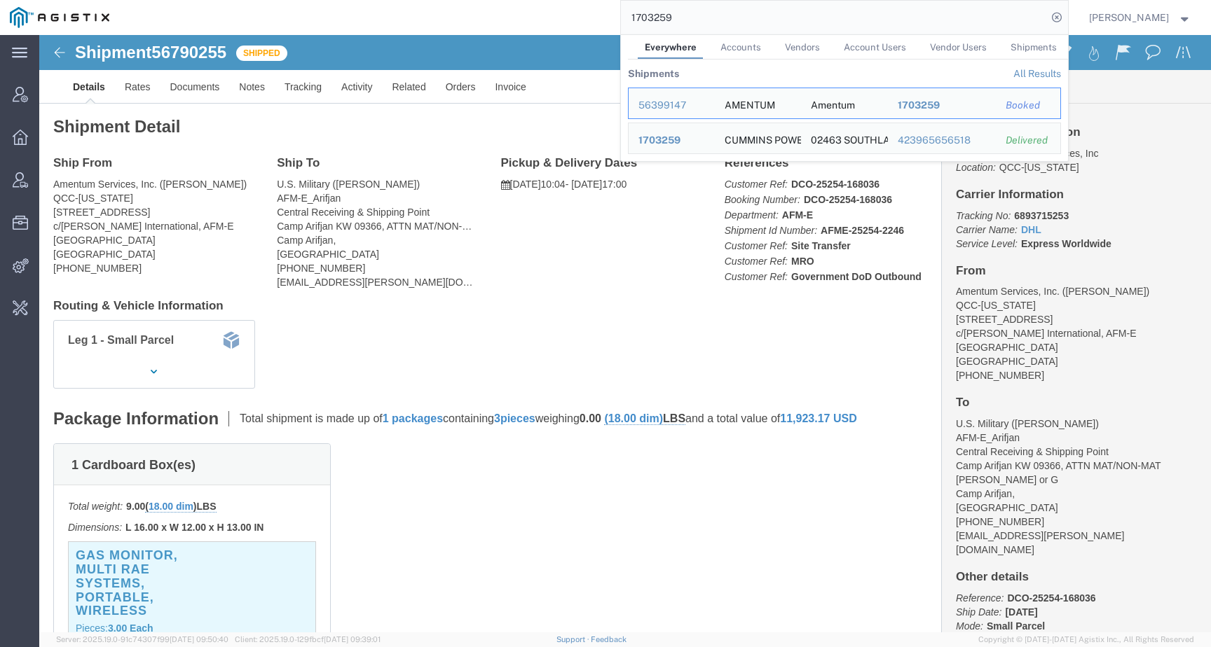 The image size is (1211, 647). Describe the element at coordinates (941, 140) in the screenshot. I see `div: 423965656518` at that location.